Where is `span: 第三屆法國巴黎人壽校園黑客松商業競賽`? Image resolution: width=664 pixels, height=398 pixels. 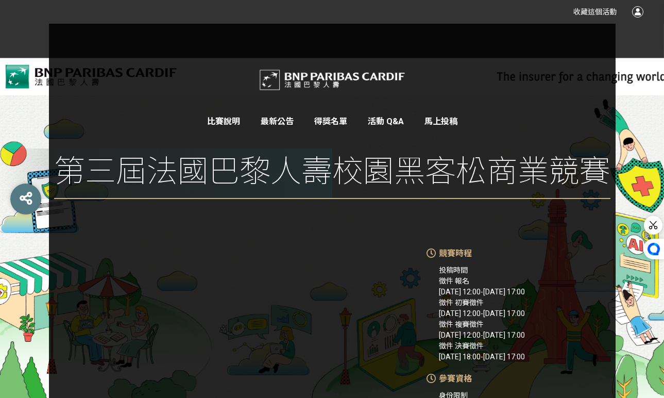 span: 第三屆法國巴黎人壽校園黑客松商業競賽 is located at coordinates (332, 174).